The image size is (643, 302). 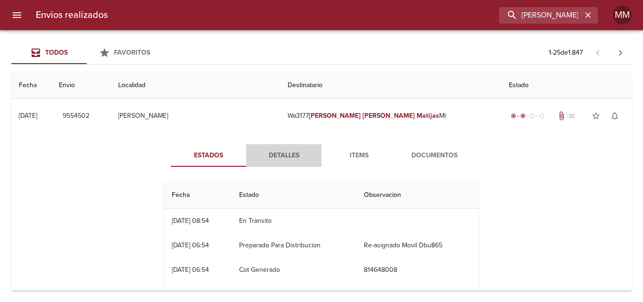 I want to click on td: Cot Generado, so click(x=294, y=270).